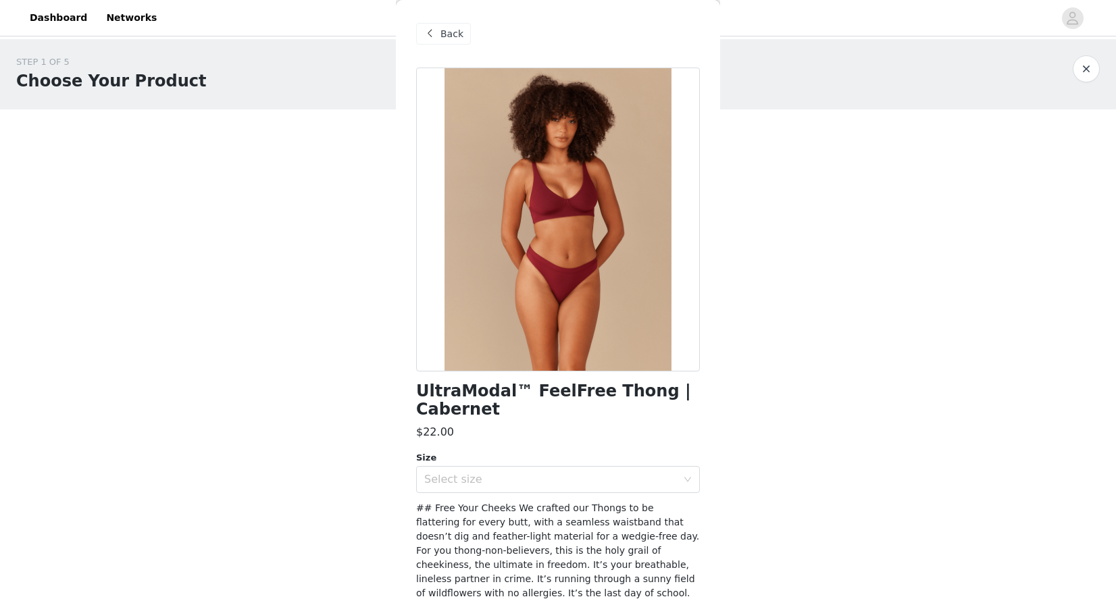 This screenshot has height=599, width=1116. What do you see at coordinates (558, 400) in the screenshot?
I see `h1: UltraModal™ FeelFree Thong | Cabernet` at bounding box center [558, 400].